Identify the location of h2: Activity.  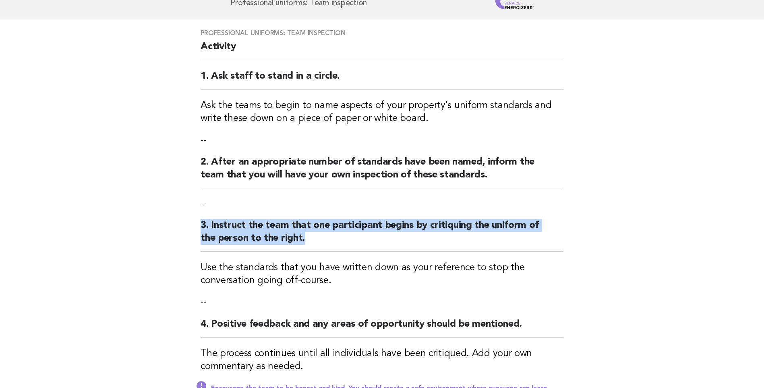
(382, 50).